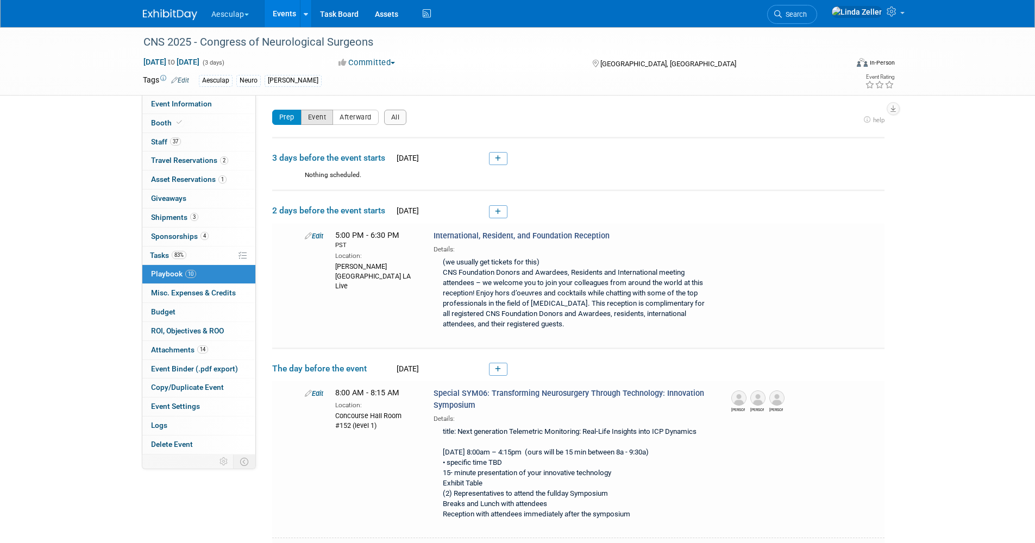  Describe the element at coordinates (395, 117) in the screenshot. I see `button: All` at that location.